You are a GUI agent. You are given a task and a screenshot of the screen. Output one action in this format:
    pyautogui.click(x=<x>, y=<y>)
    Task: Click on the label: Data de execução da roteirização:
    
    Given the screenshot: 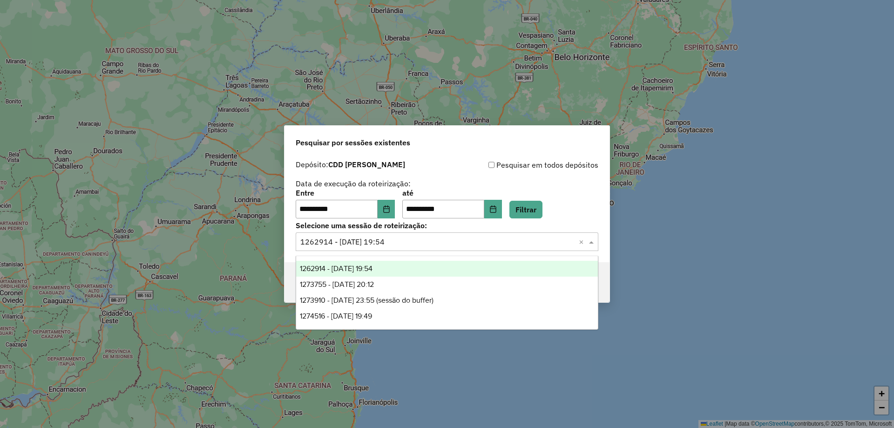 What is the action you would take?
    pyautogui.click(x=353, y=184)
    